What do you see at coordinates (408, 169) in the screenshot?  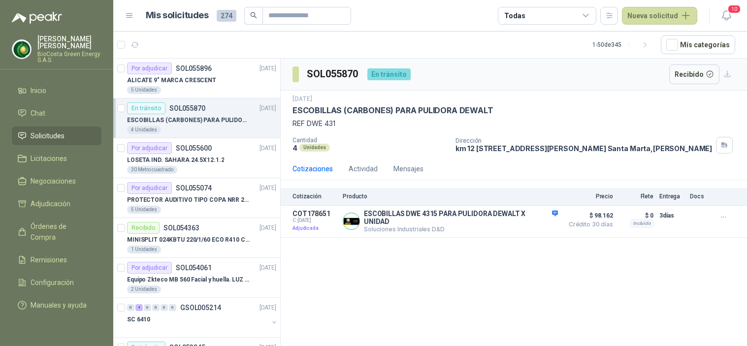 I see `div: Mensajes` at bounding box center [408, 169].